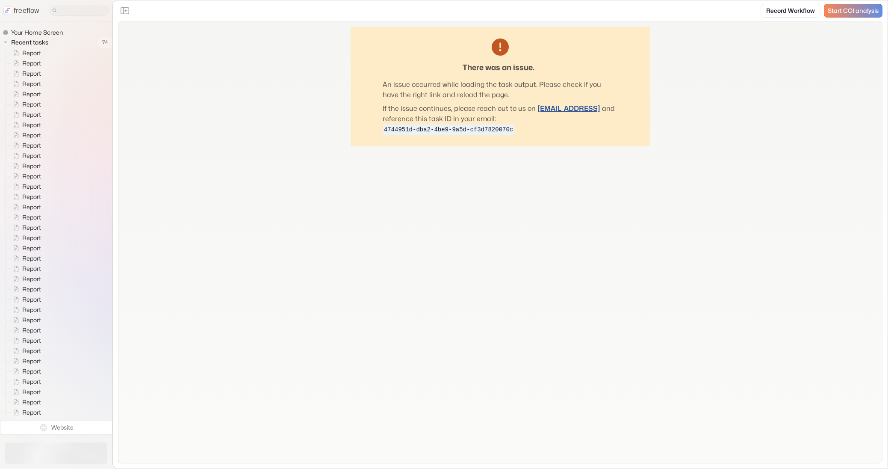 Image resolution: width=888 pixels, height=469 pixels. What do you see at coordinates (853, 11) in the screenshot?
I see `span: Start COI analysis` at bounding box center [853, 11].